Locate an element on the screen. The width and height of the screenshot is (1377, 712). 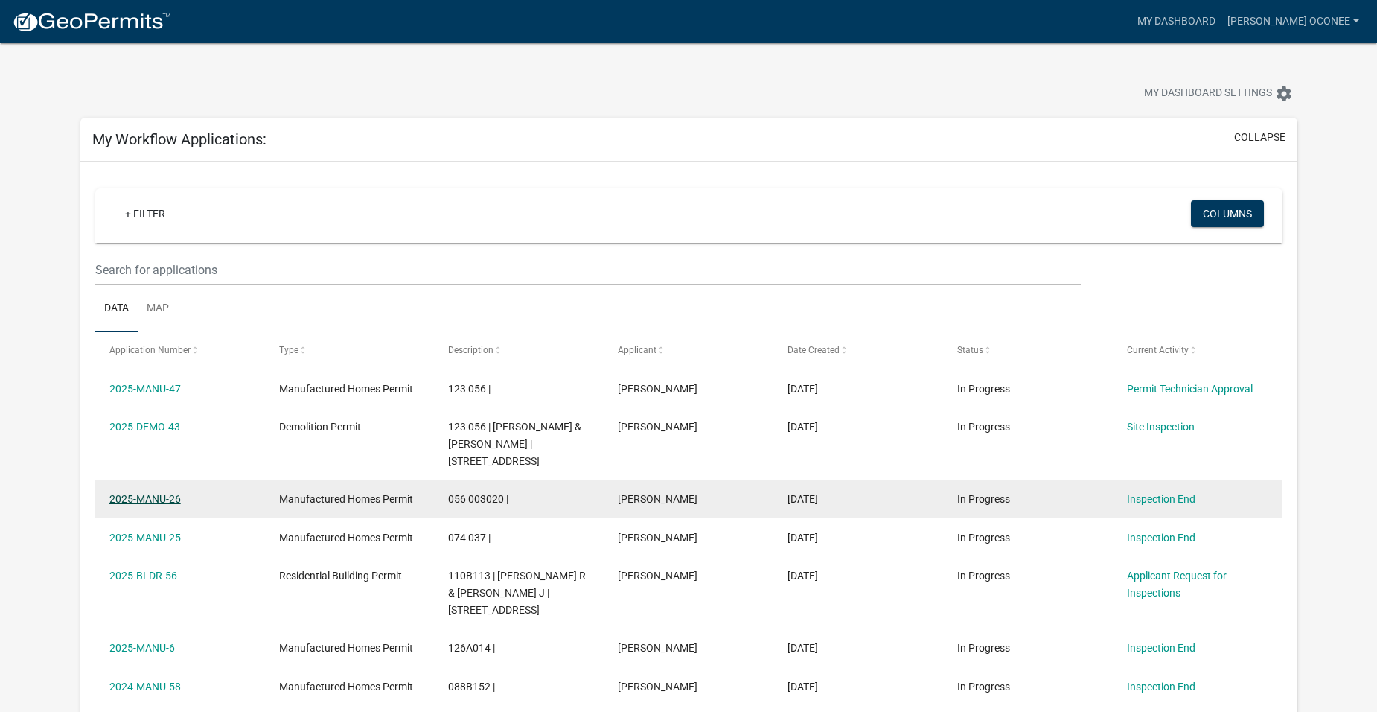
span: 01/27/2025 is located at coordinates (803, 648).